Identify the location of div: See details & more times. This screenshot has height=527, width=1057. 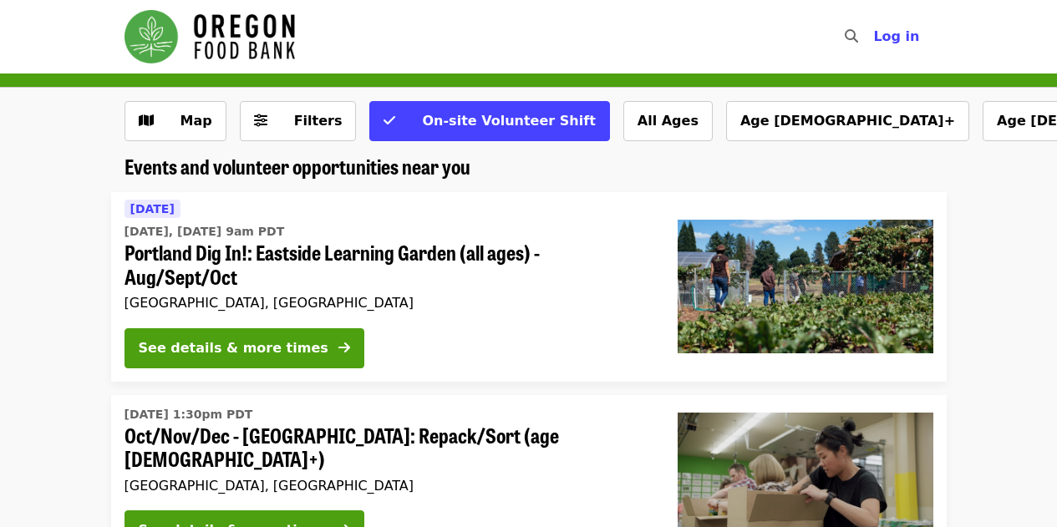
(233, 348).